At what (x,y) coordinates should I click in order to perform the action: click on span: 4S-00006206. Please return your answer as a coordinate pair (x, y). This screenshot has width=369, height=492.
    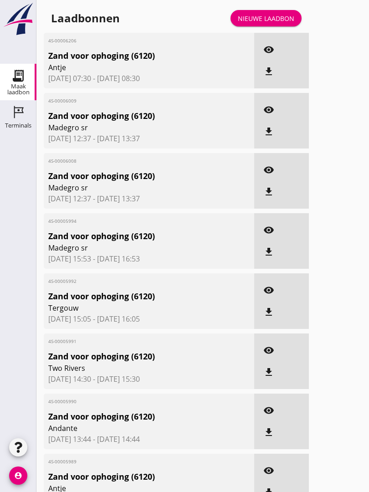
    Looking at the image, I should click on (132, 41).